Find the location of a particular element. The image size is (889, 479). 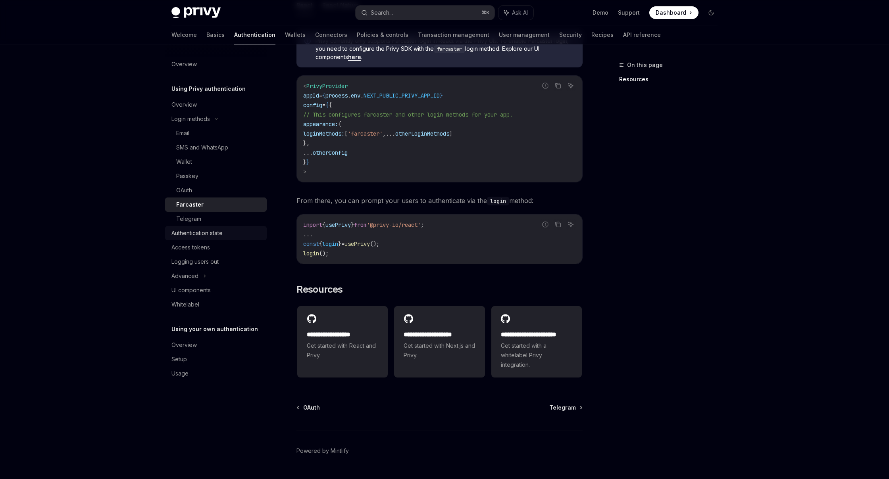

button: Search...⌘K is located at coordinates (425, 13).